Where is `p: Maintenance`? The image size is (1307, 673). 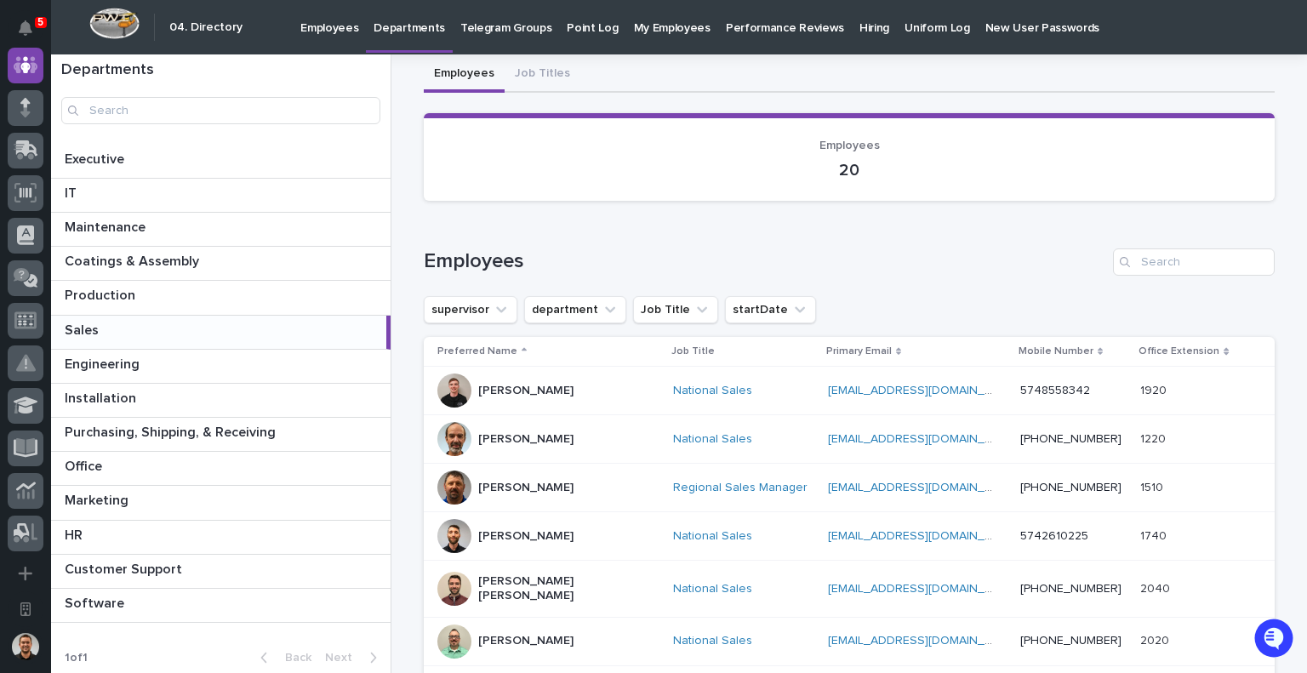 p: Maintenance is located at coordinates (106, 226).